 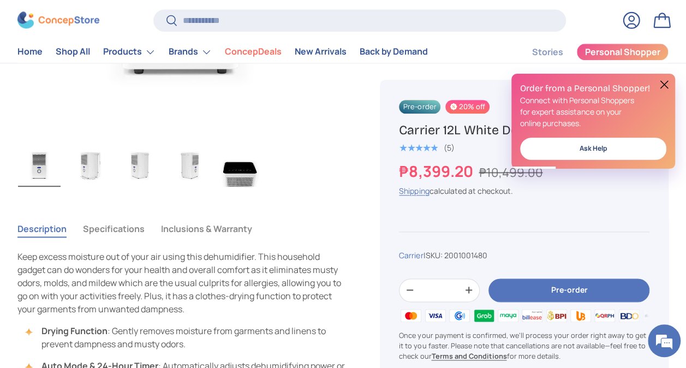 What do you see at coordinates (469, 357) in the screenshot?
I see `strong: Terms and Conditions` at bounding box center [469, 357].